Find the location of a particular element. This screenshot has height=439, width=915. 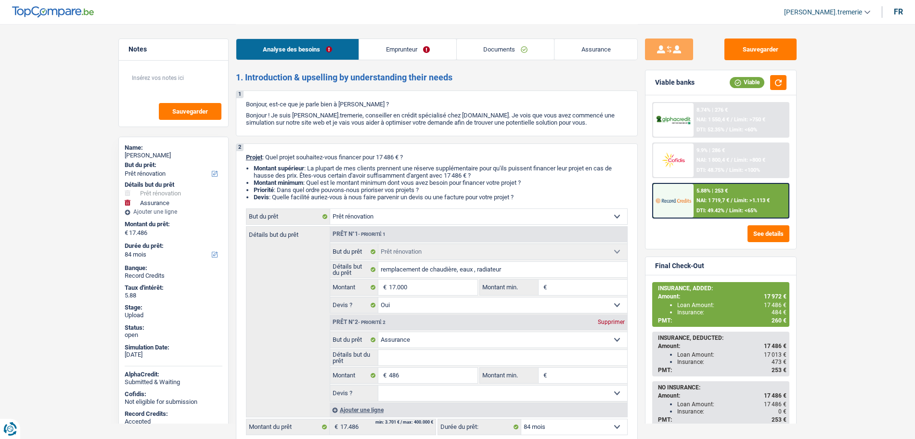

span: 253 € is located at coordinates (779, 370).